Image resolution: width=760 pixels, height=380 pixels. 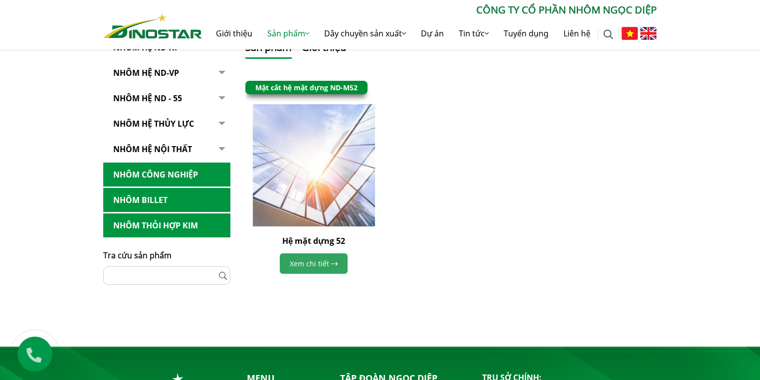 What do you see at coordinates (324, 49) in the screenshot?
I see `button: Giới thiệu` at bounding box center [324, 49].